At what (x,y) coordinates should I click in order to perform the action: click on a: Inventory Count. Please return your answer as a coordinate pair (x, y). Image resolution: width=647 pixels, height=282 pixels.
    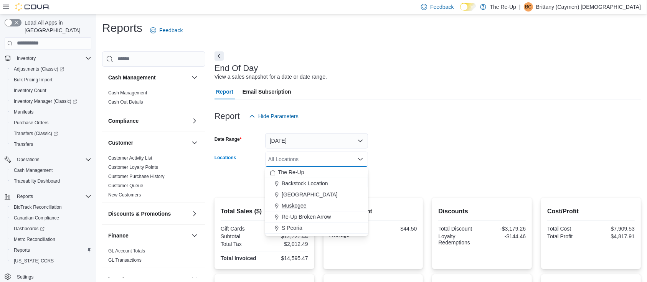
    Looking at the image, I should click on (30, 91).